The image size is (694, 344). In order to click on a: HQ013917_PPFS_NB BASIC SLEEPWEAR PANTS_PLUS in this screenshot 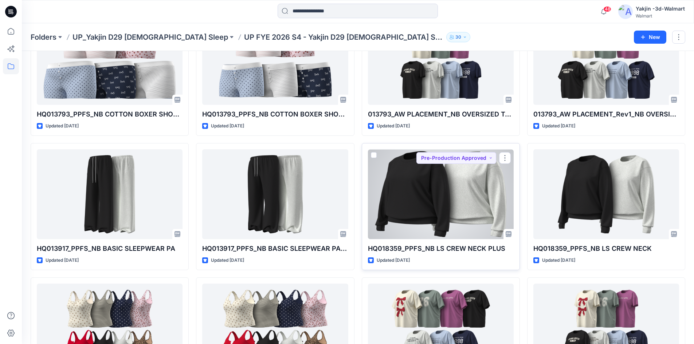, I will do `click(275, 194)`.